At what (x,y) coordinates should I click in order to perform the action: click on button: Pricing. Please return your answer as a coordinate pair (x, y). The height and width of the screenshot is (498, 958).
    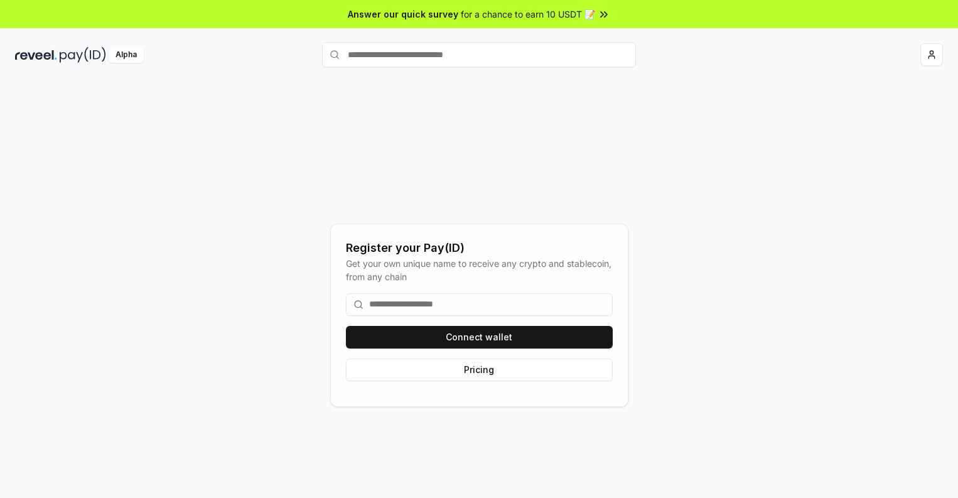
    Looking at the image, I should click on (479, 370).